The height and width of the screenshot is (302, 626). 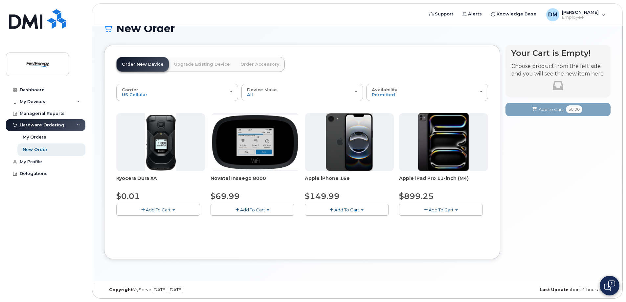 I want to click on span: Carrier, so click(x=130, y=90).